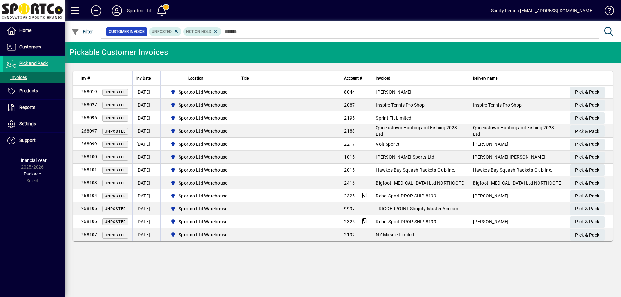 The width and height of the screenshot is (621, 297). I want to click on span: 268097, so click(89, 131).